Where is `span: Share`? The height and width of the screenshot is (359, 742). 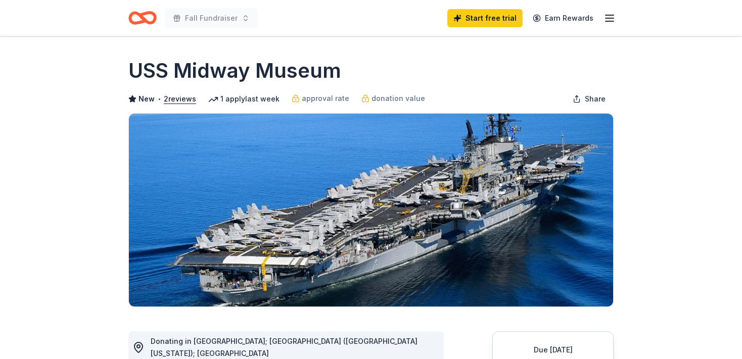
span: Share is located at coordinates (595, 99).